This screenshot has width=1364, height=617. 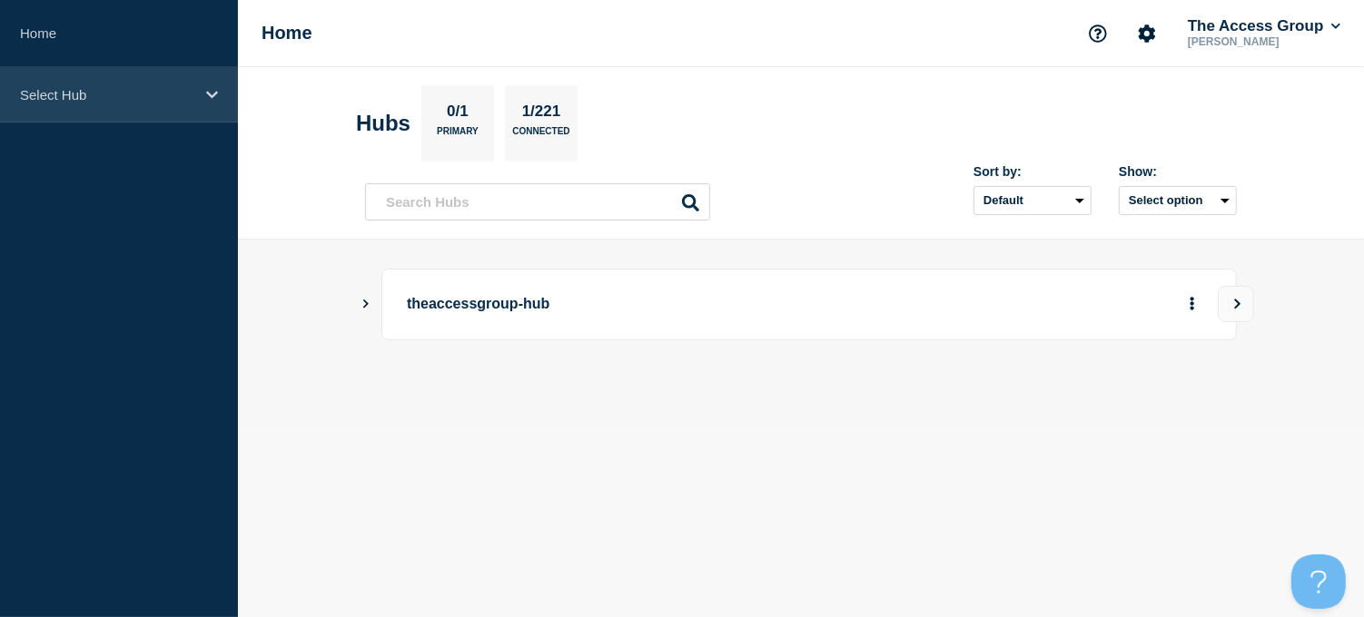 What do you see at coordinates (1178, 201) in the screenshot?
I see `button: Select option` at bounding box center [1178, 201].